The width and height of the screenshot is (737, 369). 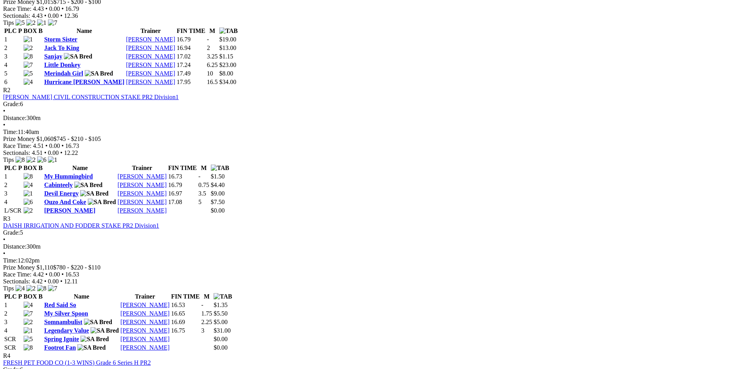 I want to click on span: 12.36, so click(x=71, y=15).